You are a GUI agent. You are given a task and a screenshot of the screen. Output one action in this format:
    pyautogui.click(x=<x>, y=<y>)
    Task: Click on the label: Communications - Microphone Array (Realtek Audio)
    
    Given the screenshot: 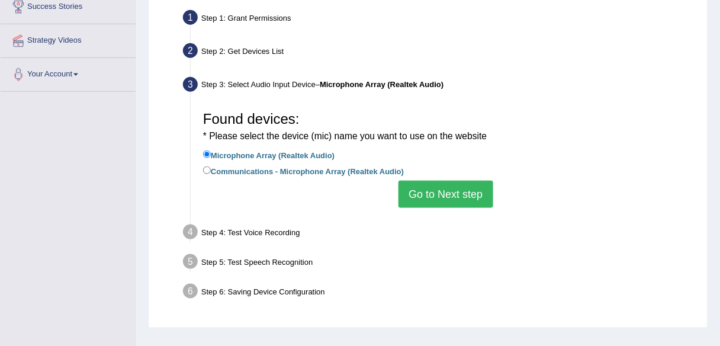 What is the action you would take?
    pyautogui.click(x=303, y=171)
    